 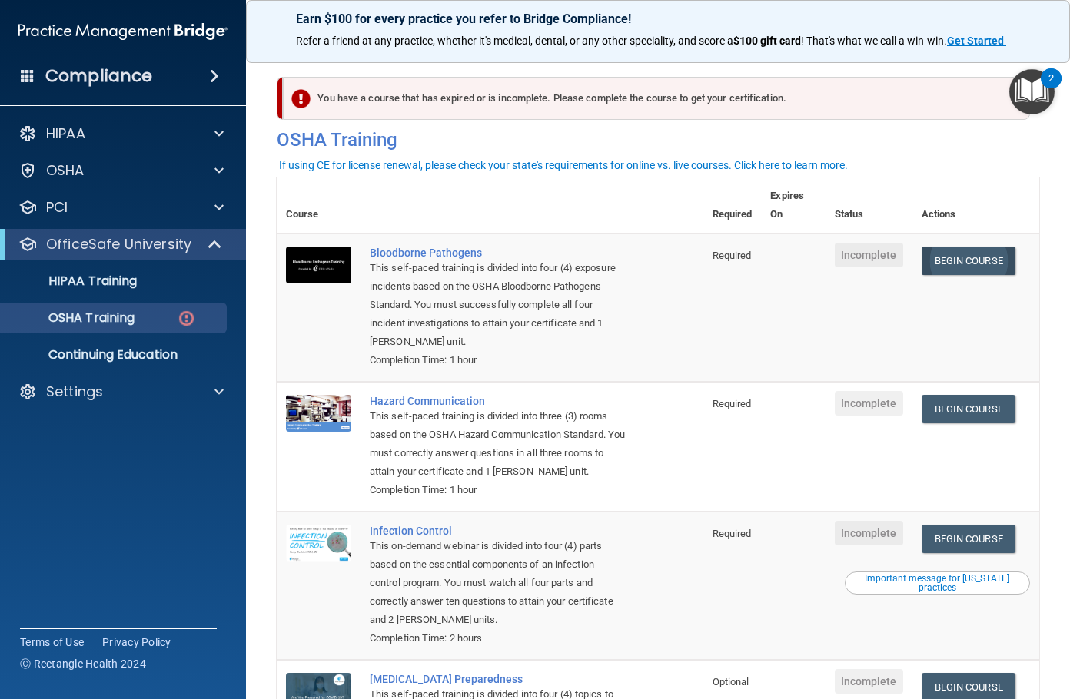 I want to click on div: 2, so click(x=1051, y=88).